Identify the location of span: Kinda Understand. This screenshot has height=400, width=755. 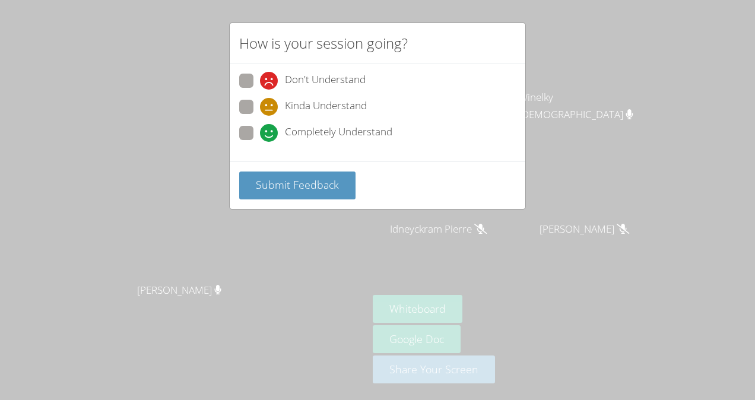
(326, 107).